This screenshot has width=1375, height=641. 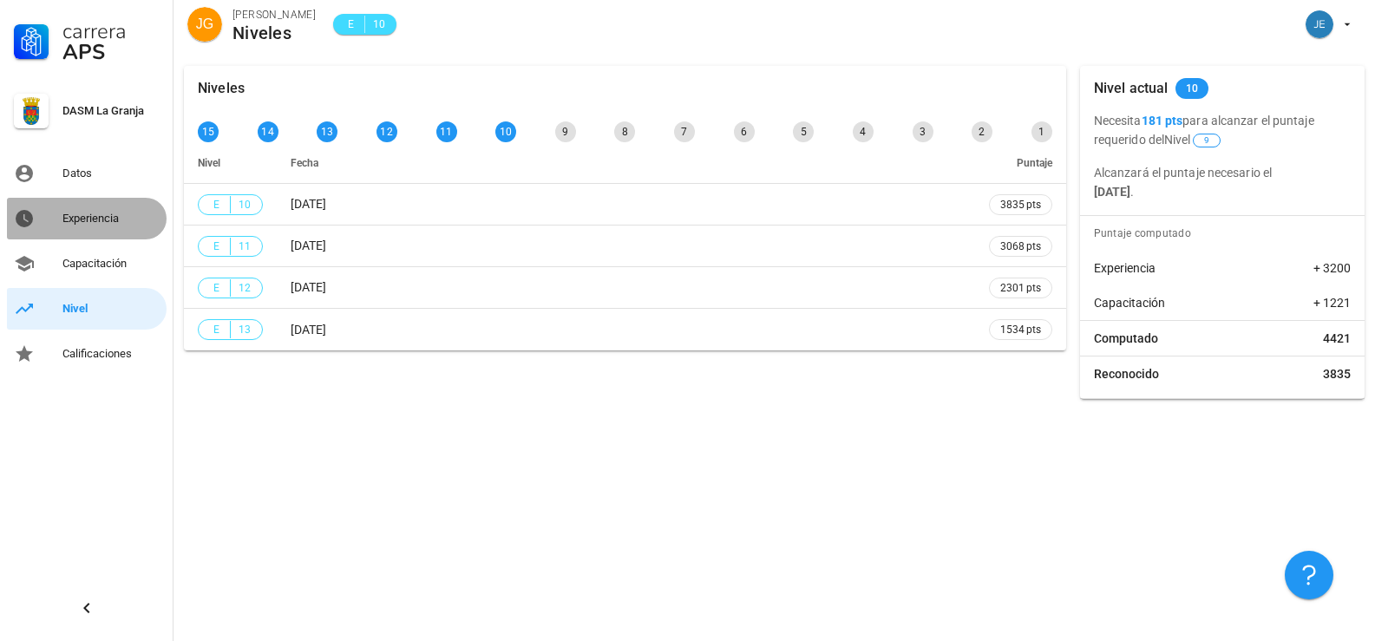 What do you see at coordinates (1207, 141) in the screenshot?
I see `span: 9` at bounding box center [1207, 141].